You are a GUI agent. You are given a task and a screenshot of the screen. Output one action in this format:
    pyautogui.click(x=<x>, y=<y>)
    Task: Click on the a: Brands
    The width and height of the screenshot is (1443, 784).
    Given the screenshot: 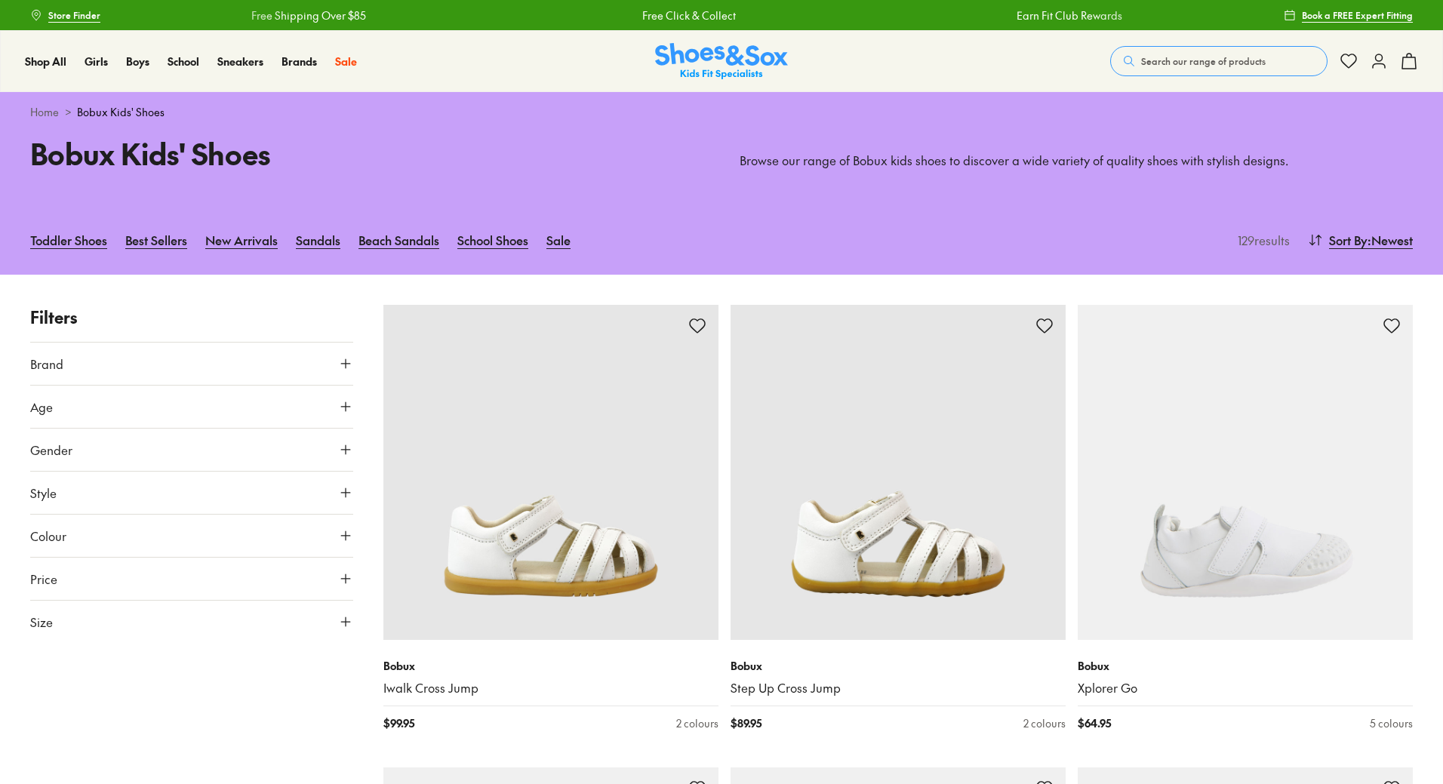 What is the action you would take?
    pyautogui.click(x=299, y=61)
    